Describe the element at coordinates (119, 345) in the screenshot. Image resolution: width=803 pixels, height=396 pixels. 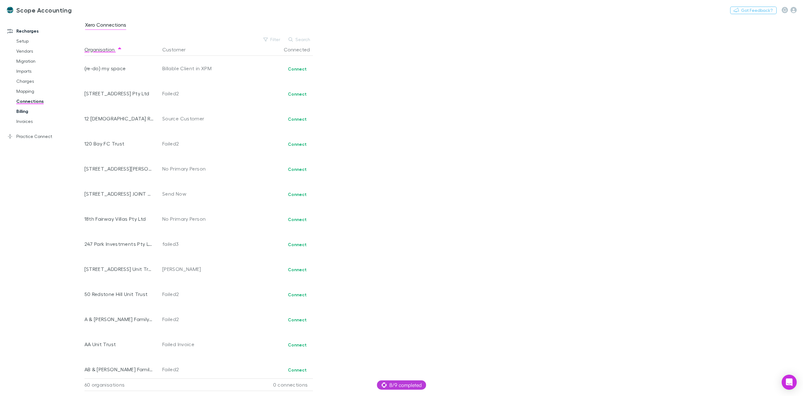
I see `div: AA Unit Trust` at that location.